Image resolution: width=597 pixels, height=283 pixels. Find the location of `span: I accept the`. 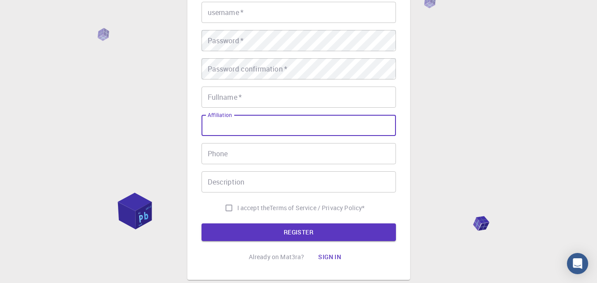

span: I accept the is located at coordinates (254, 208).